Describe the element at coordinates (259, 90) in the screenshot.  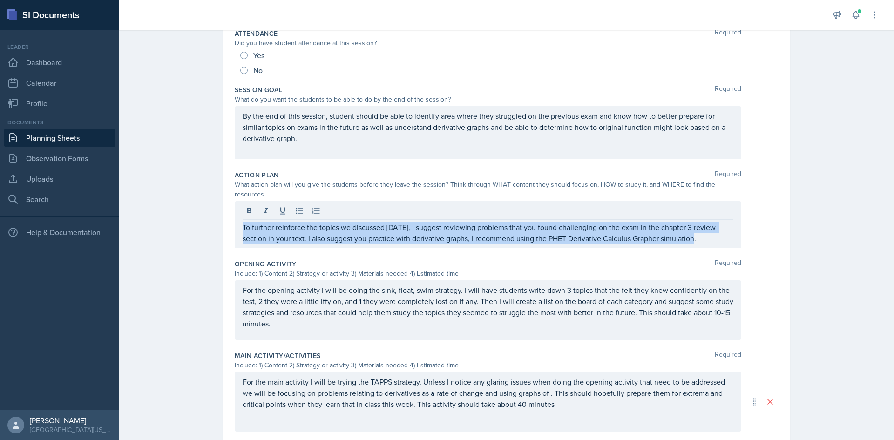
I see `label: Session Goal` at that location.